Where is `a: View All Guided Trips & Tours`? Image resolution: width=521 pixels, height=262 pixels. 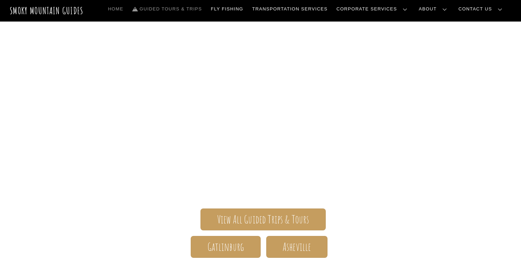 a: View All Guided Trips & Tours is located at coordinates (263, 220).